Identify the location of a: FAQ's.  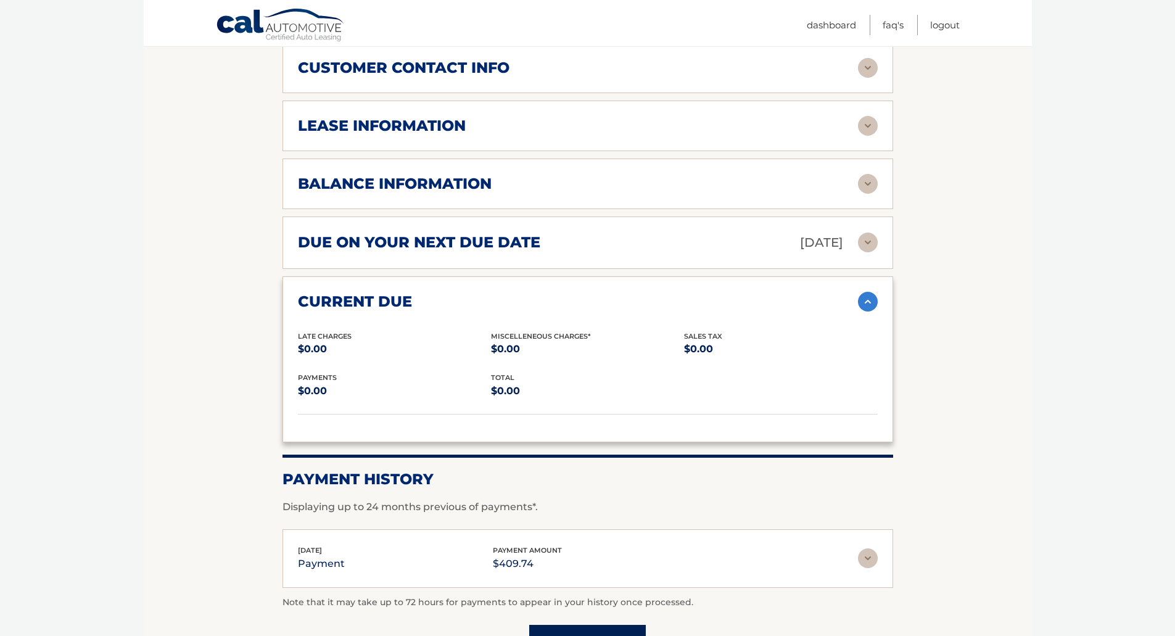
(893, 25).